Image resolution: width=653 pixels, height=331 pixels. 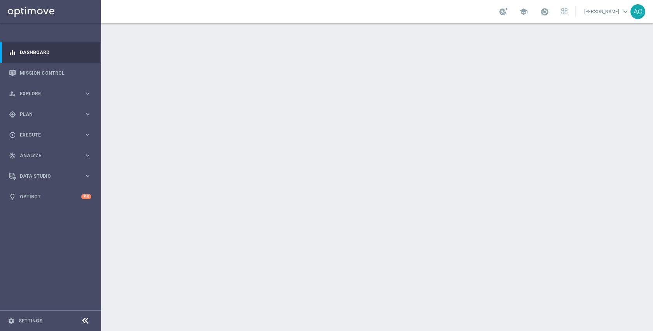 I want to click on i: gps_fixed, so click(x=12, y=114).